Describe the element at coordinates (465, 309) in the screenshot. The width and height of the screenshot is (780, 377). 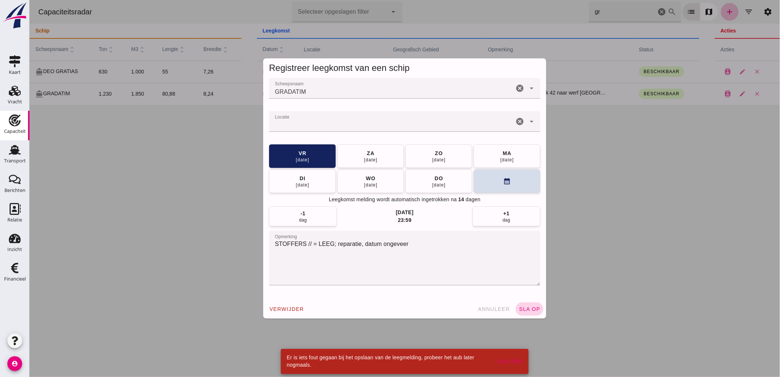
I see `span: annuleer` at that location.